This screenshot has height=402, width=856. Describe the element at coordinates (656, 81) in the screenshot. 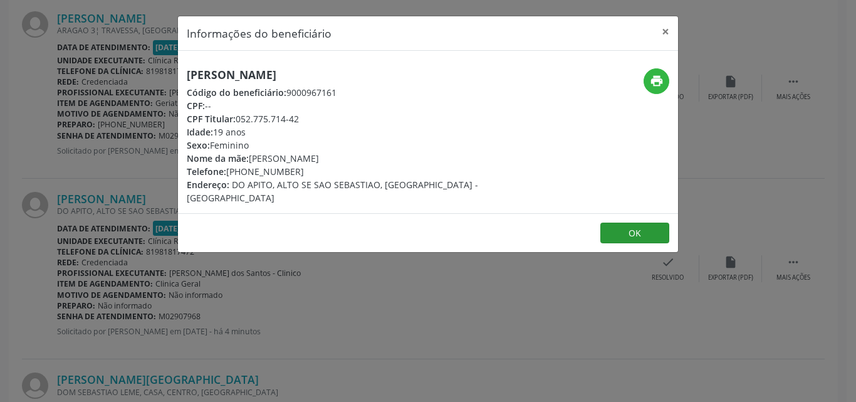

I see `button: print` at that location.